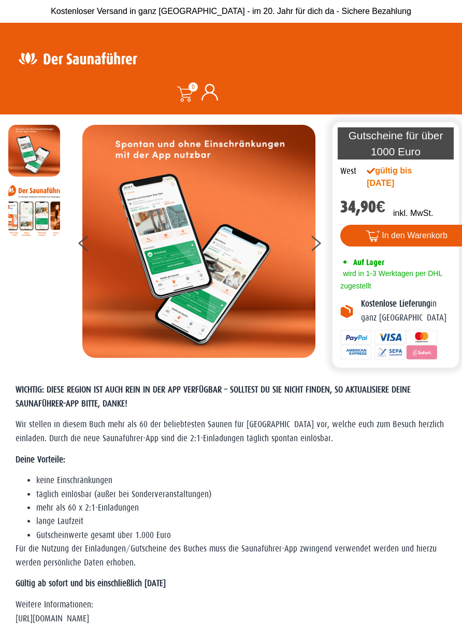  I want to click on span: wird in 1-3 Werktagen per DHL zugestellt, so click(391, 280).